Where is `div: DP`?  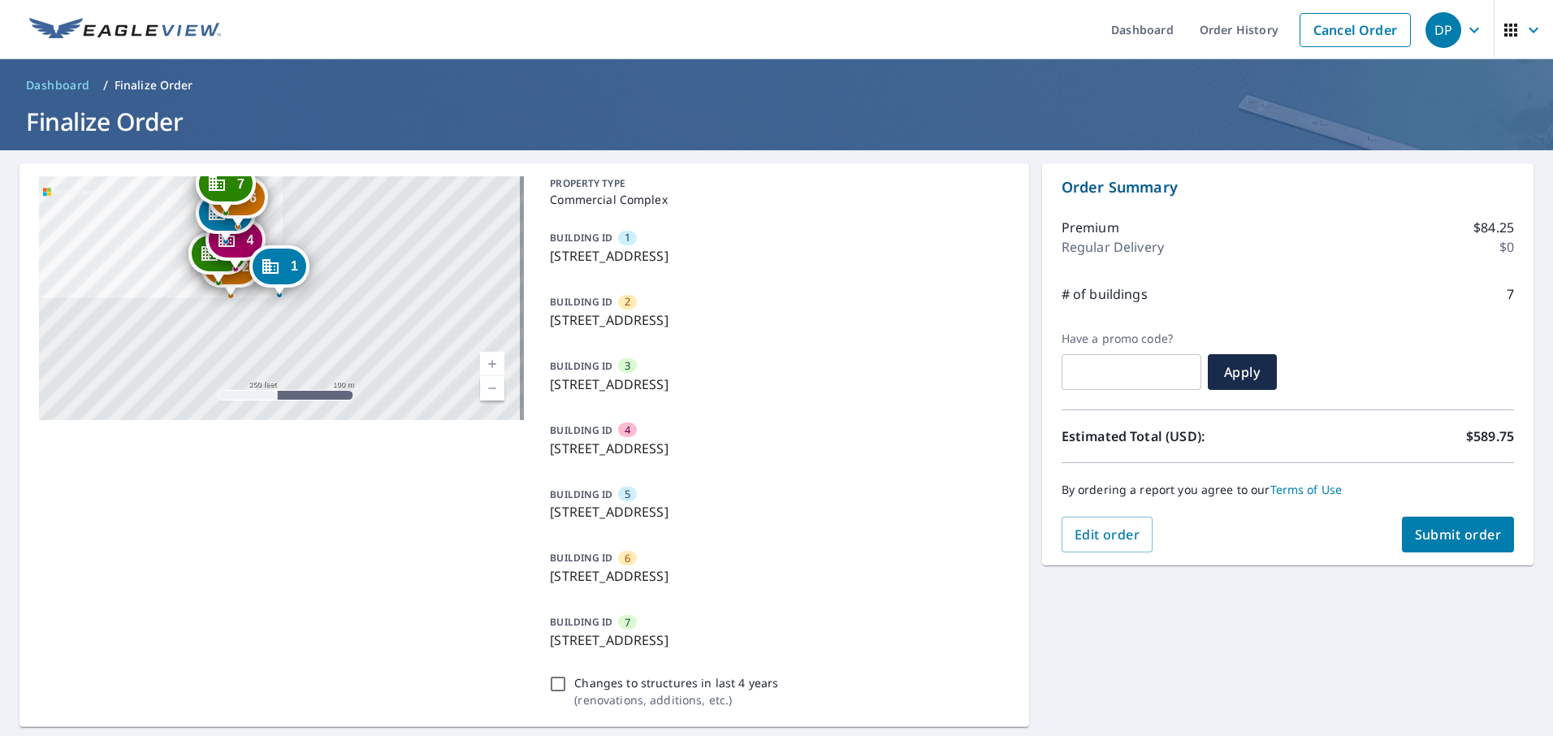 div: DP is located at coordinates (1443, 30).